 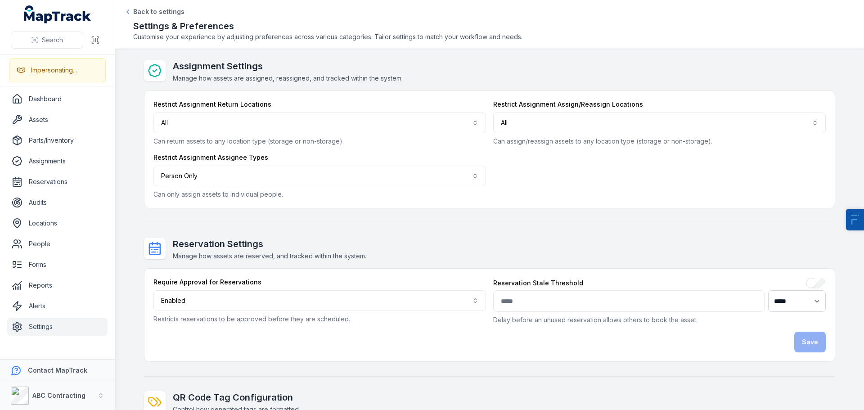 I want to click on a: People, so click(x=57, y=244).